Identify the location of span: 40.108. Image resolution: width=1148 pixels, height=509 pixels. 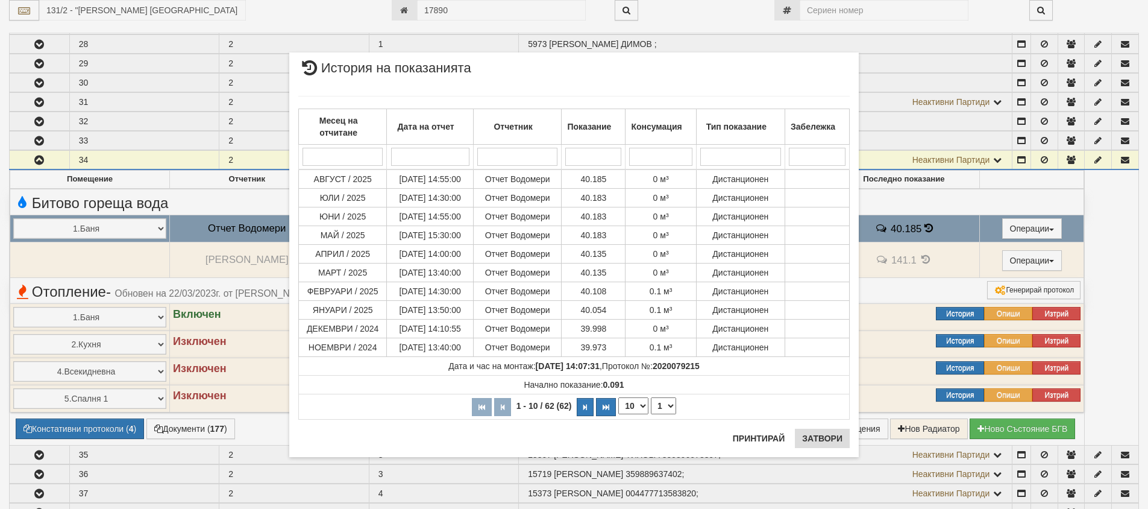
(594, 291).